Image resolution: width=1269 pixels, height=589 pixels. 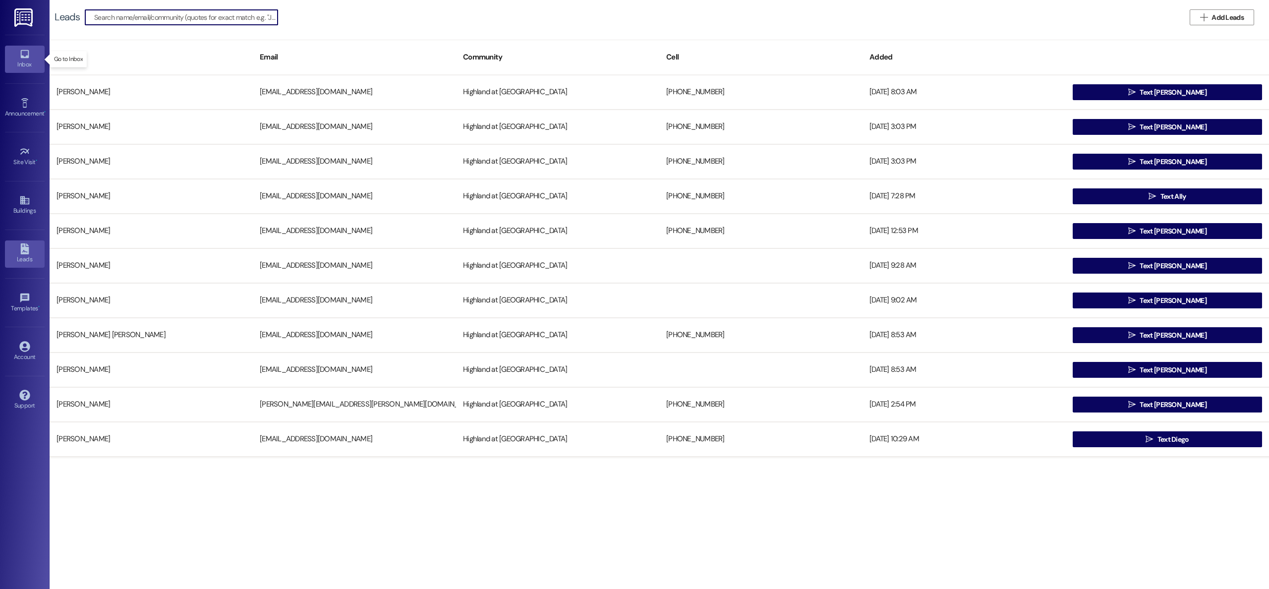 I want to click on a: Leads, so click(x=25, y=254).